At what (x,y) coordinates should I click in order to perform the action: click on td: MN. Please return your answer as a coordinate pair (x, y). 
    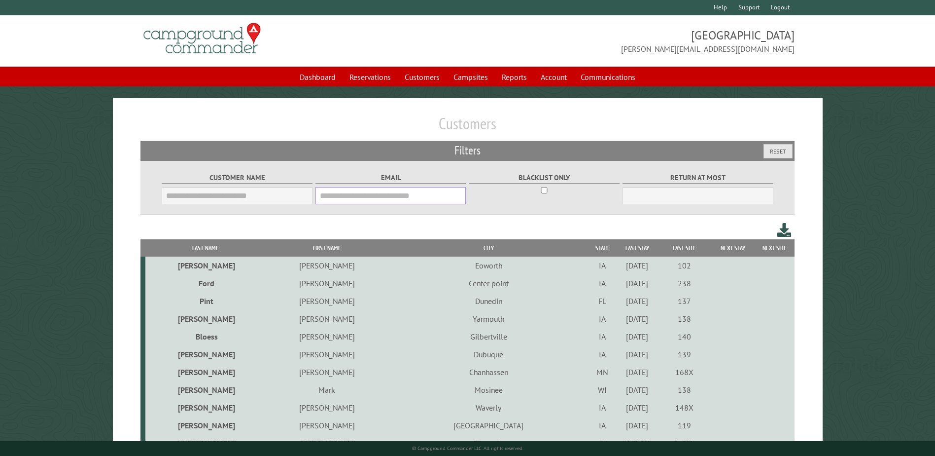
    Looking at the image, I should click on (602, 372).